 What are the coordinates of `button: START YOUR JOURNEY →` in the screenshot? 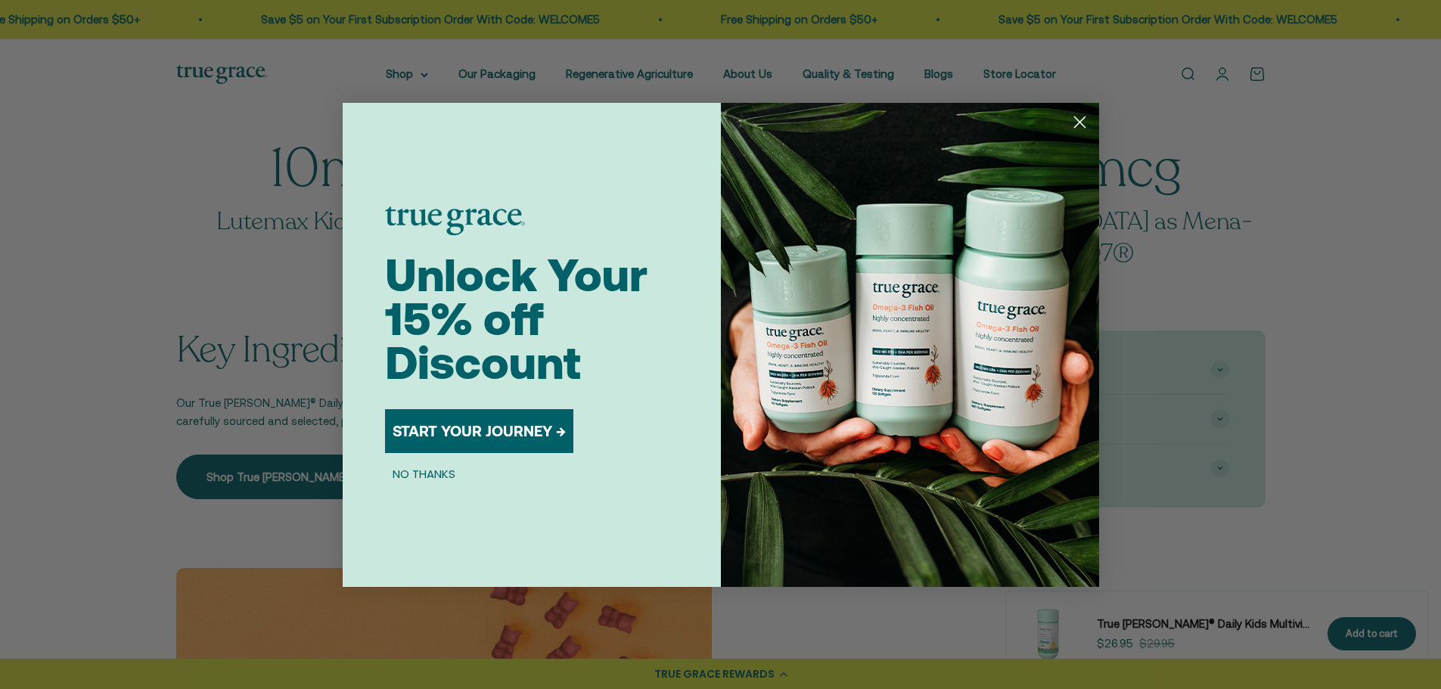 It's located at (479, 431).